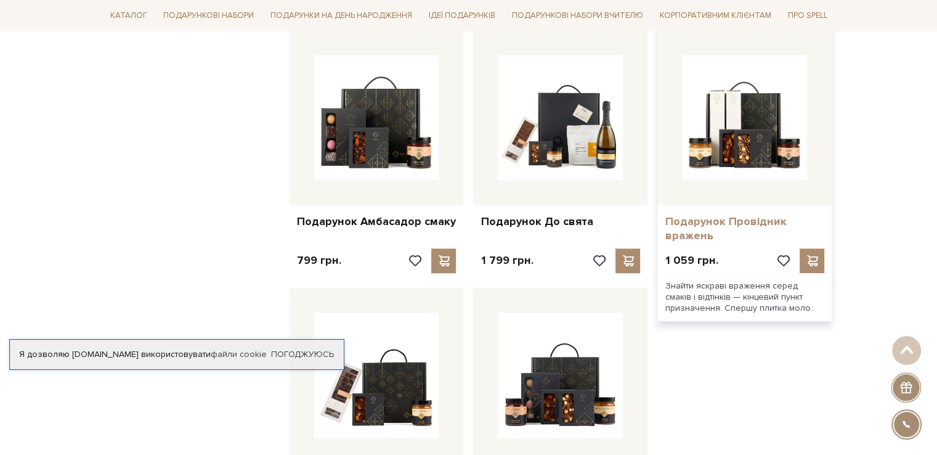 The image size is (937, 455). Describe the element at coordinates (376, 221) in the screenshot. I see `a: Подарунок Амбасадор смаку` at that location.